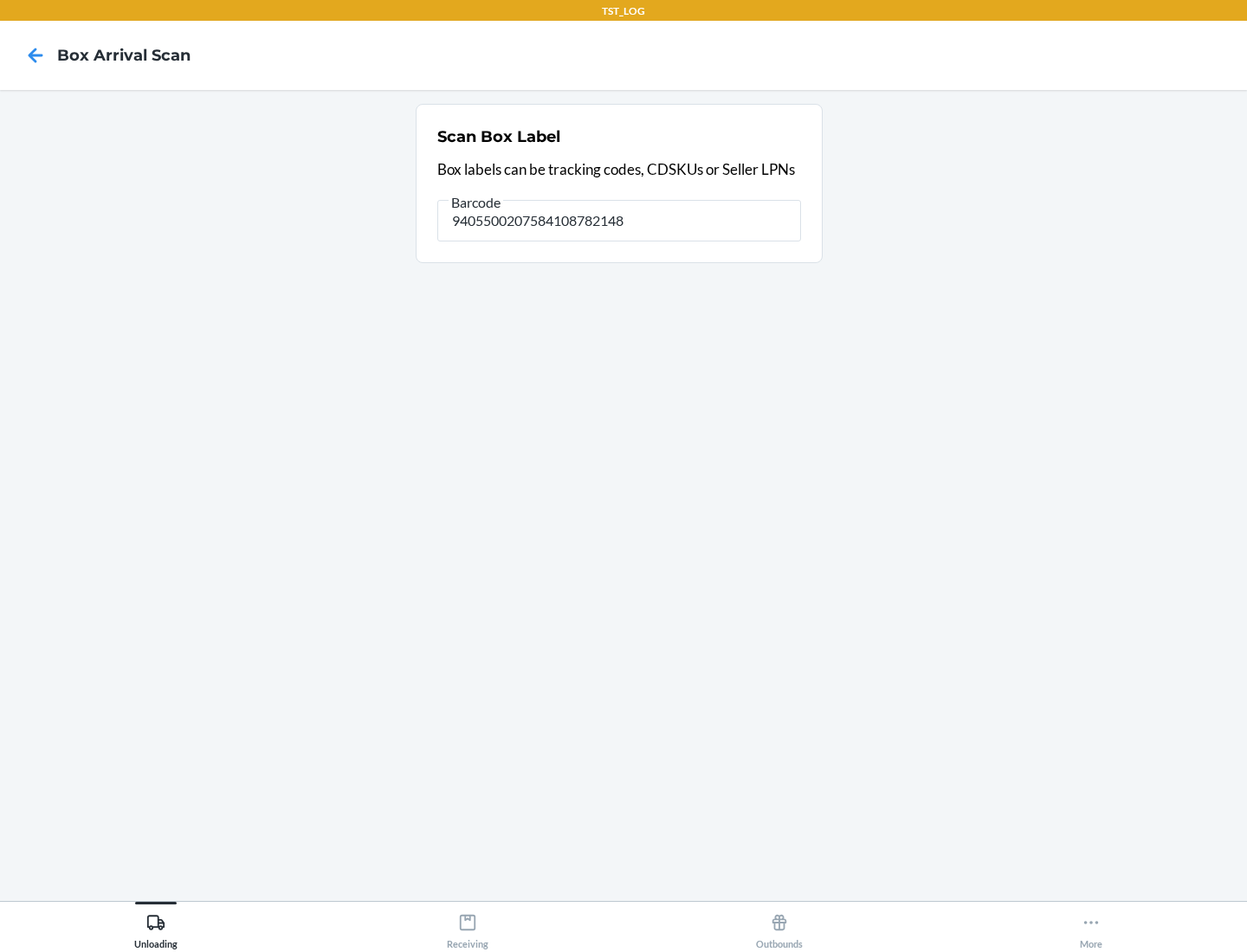 The height and width of the screenshot is (952, 1247). Describe the element at coordinates (475, 202) in the screenshot. I see `span: Barcode` at that location.